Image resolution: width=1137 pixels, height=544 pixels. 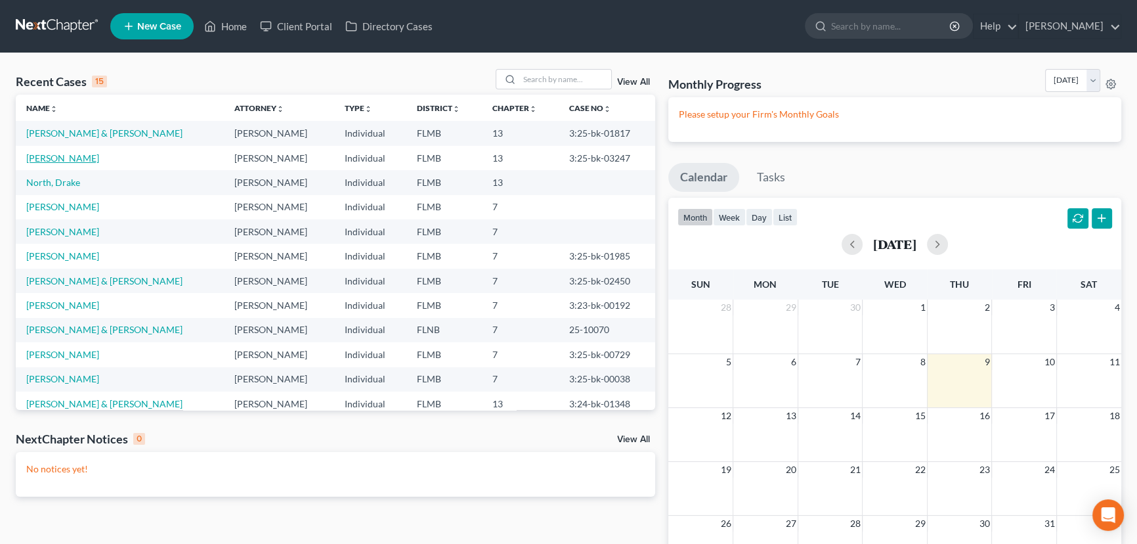 I want to click on span: Wed, so click(x=894, y=284).